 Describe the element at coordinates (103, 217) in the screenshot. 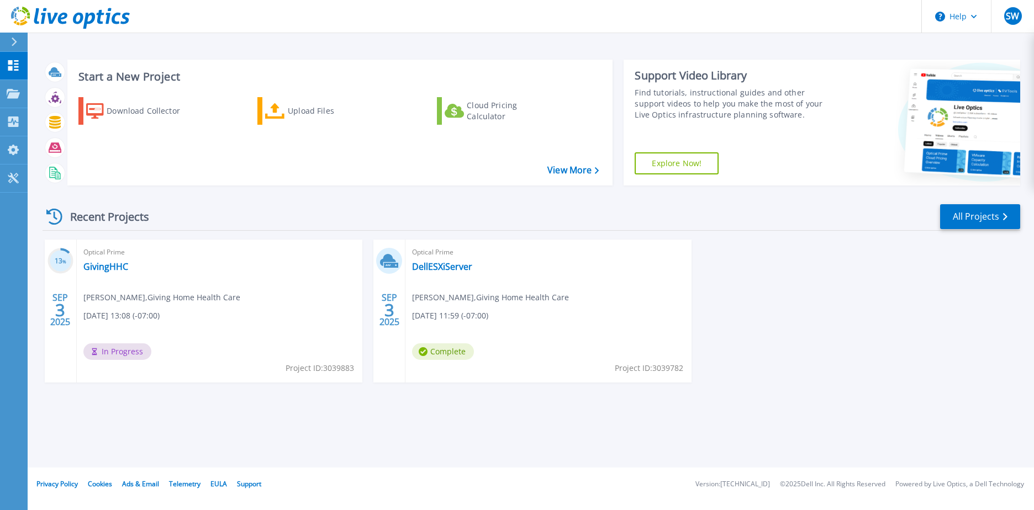

I see `div: Recent Projects` at that location.